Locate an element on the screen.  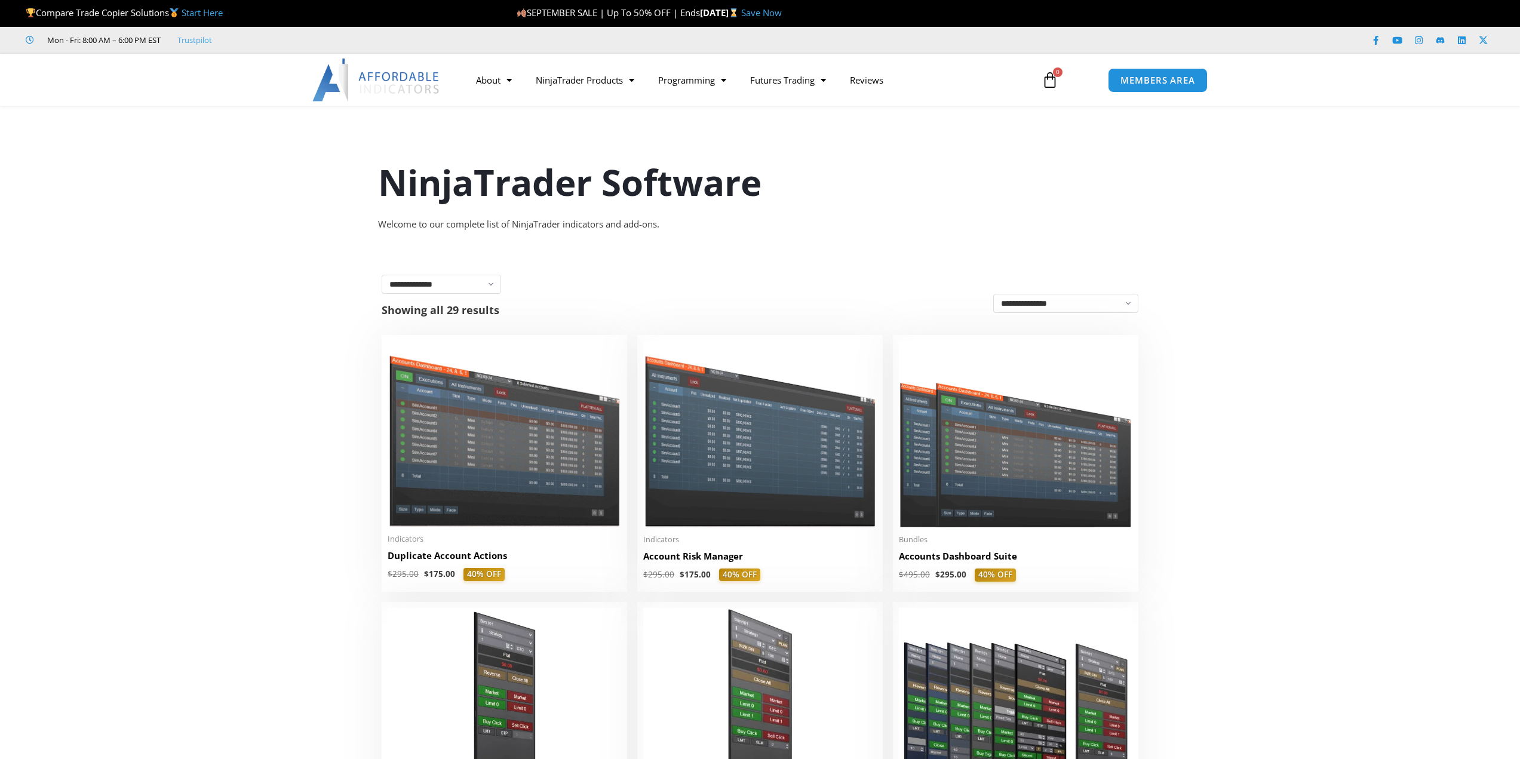
a: Accounts Dashboard Suite is located at coordinates (1015, 559).